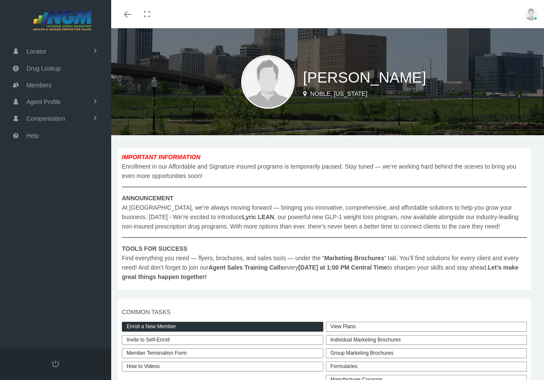 This screenshot has width=544, height=380. Describe the element at coordinates (354, 258) in the screenshot. I see `b: Marketing Brochures` at that location.